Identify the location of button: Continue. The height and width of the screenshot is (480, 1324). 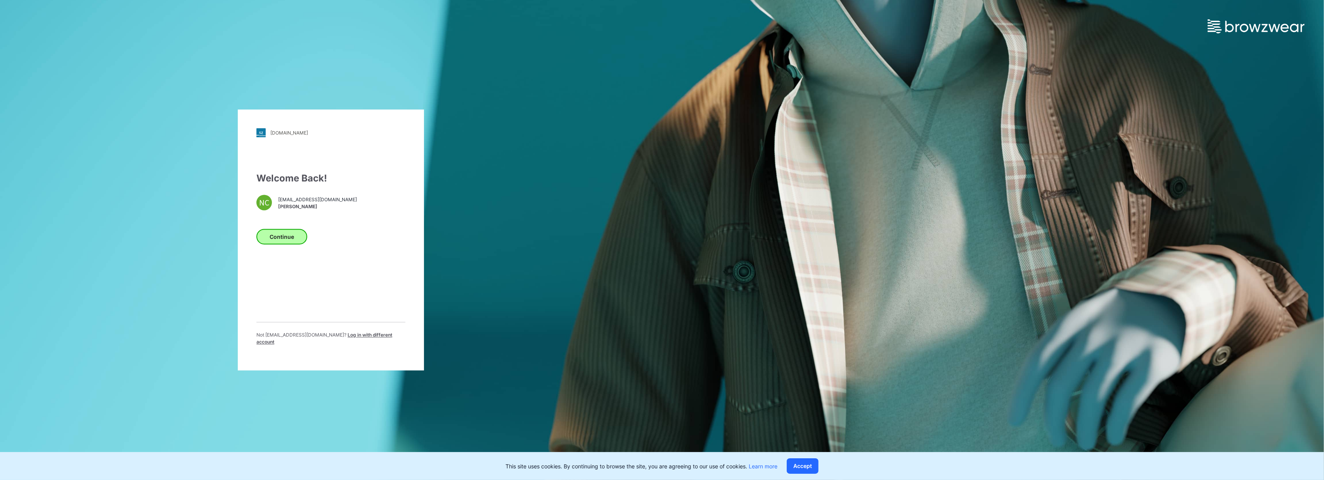
(282, 237).